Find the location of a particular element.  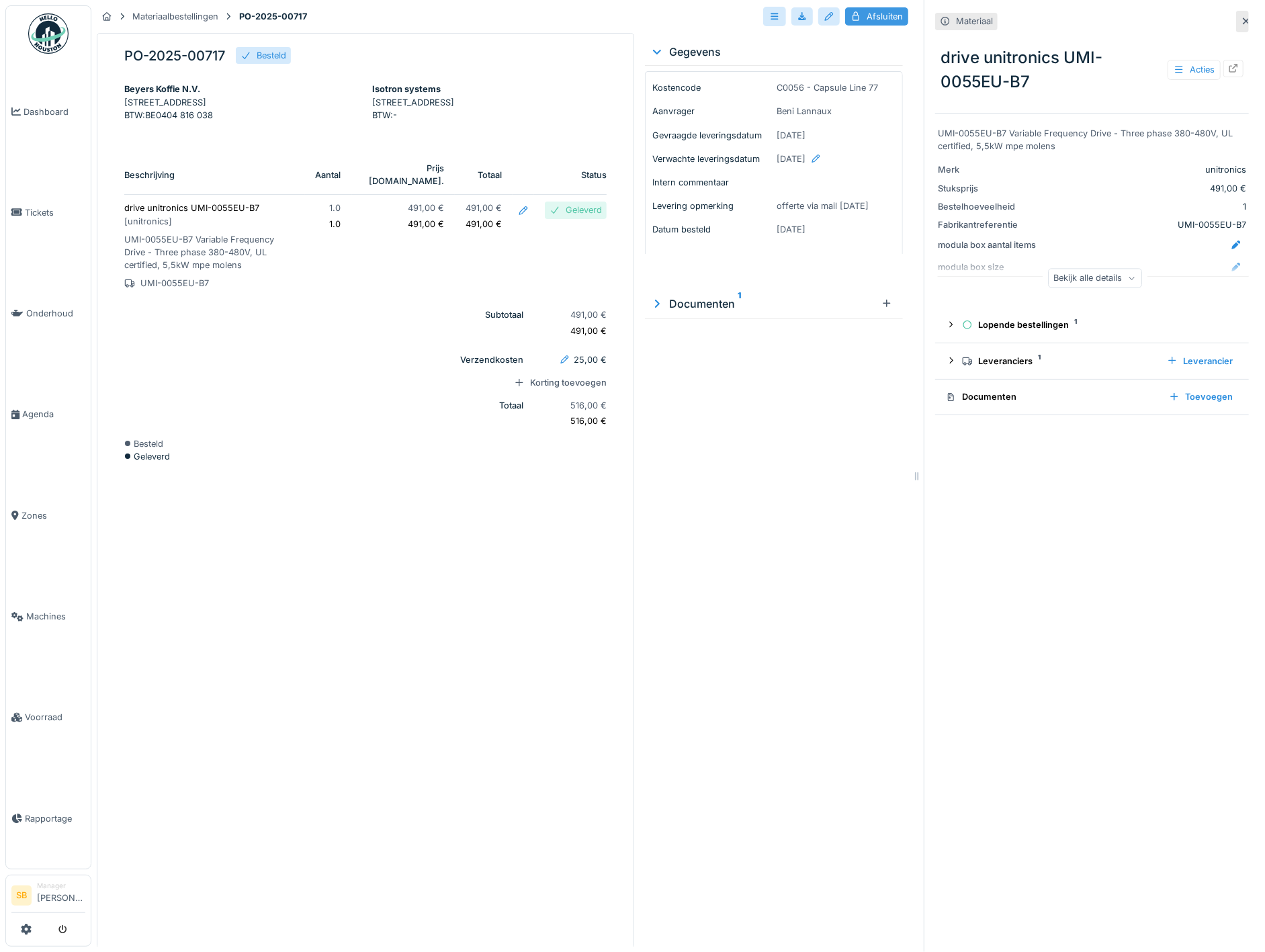

div: Bekijk alle details is located at coordinates (1095, 277).